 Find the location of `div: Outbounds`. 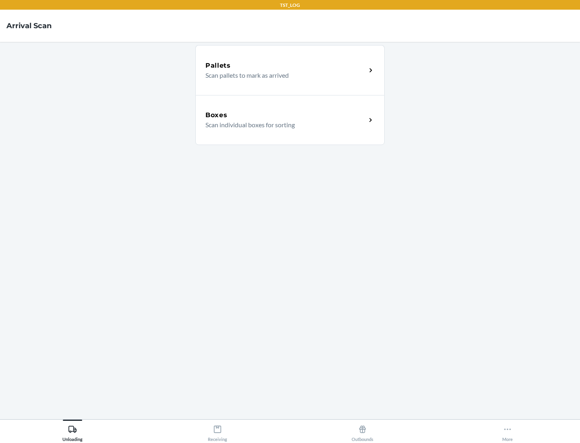

div: Outbounds is located at coordinates (363, 432).